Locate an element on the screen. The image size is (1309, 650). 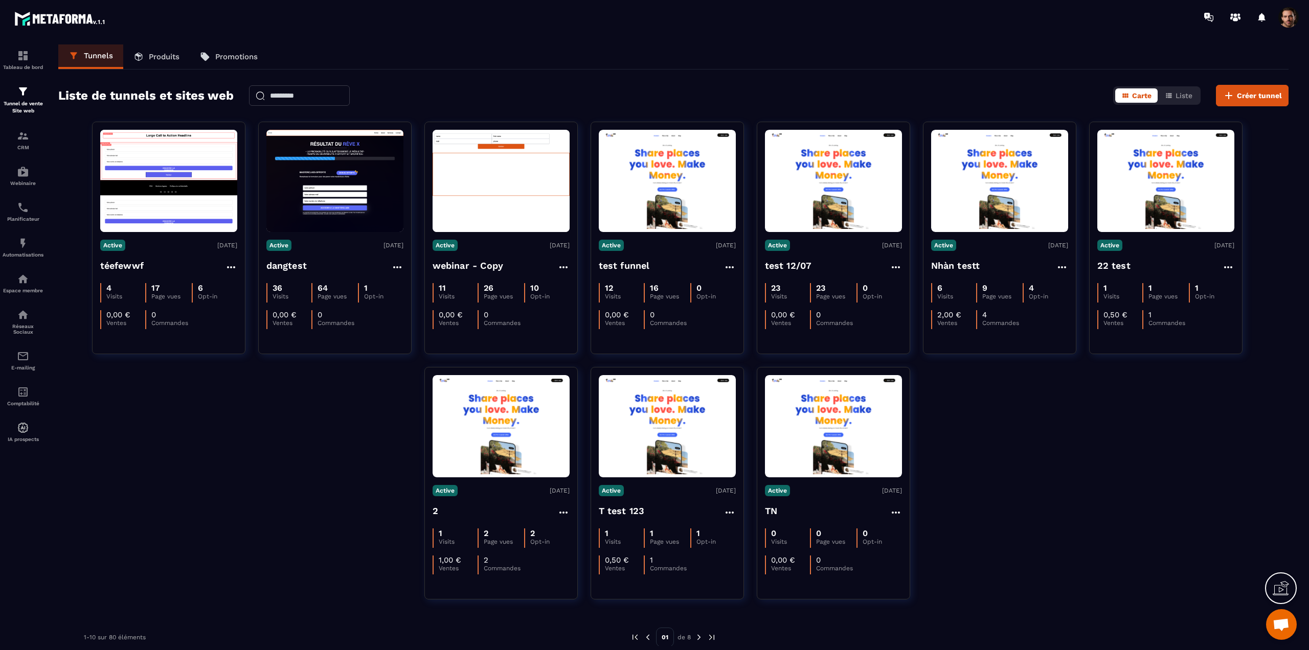
h4: TN is located at coordinates (771, 511).